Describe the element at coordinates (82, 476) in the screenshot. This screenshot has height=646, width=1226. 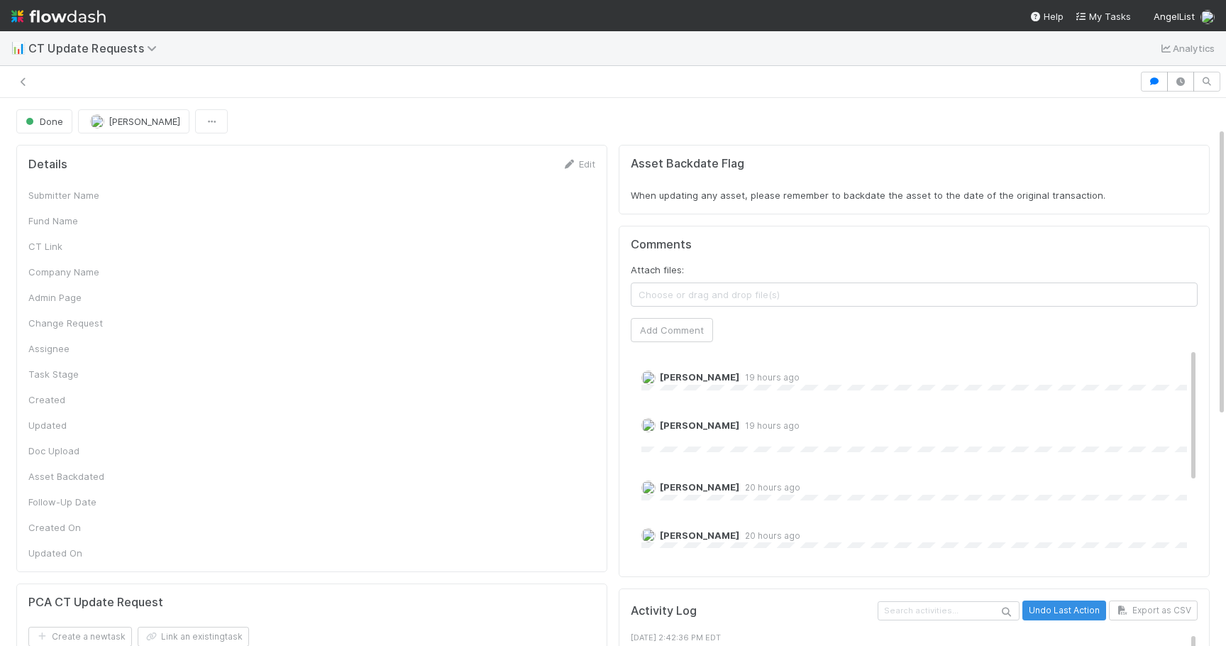
I see `div: Asset Backdated` at that location.